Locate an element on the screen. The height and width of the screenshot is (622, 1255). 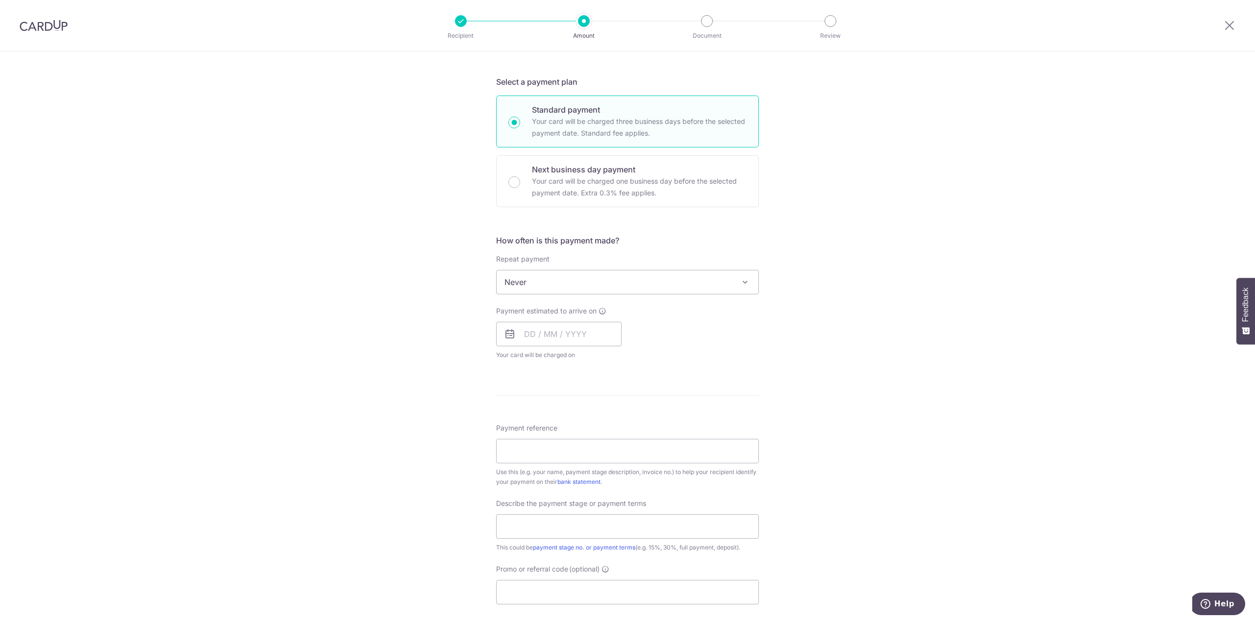
p: Standard payment is located at coordinates (639, 110).